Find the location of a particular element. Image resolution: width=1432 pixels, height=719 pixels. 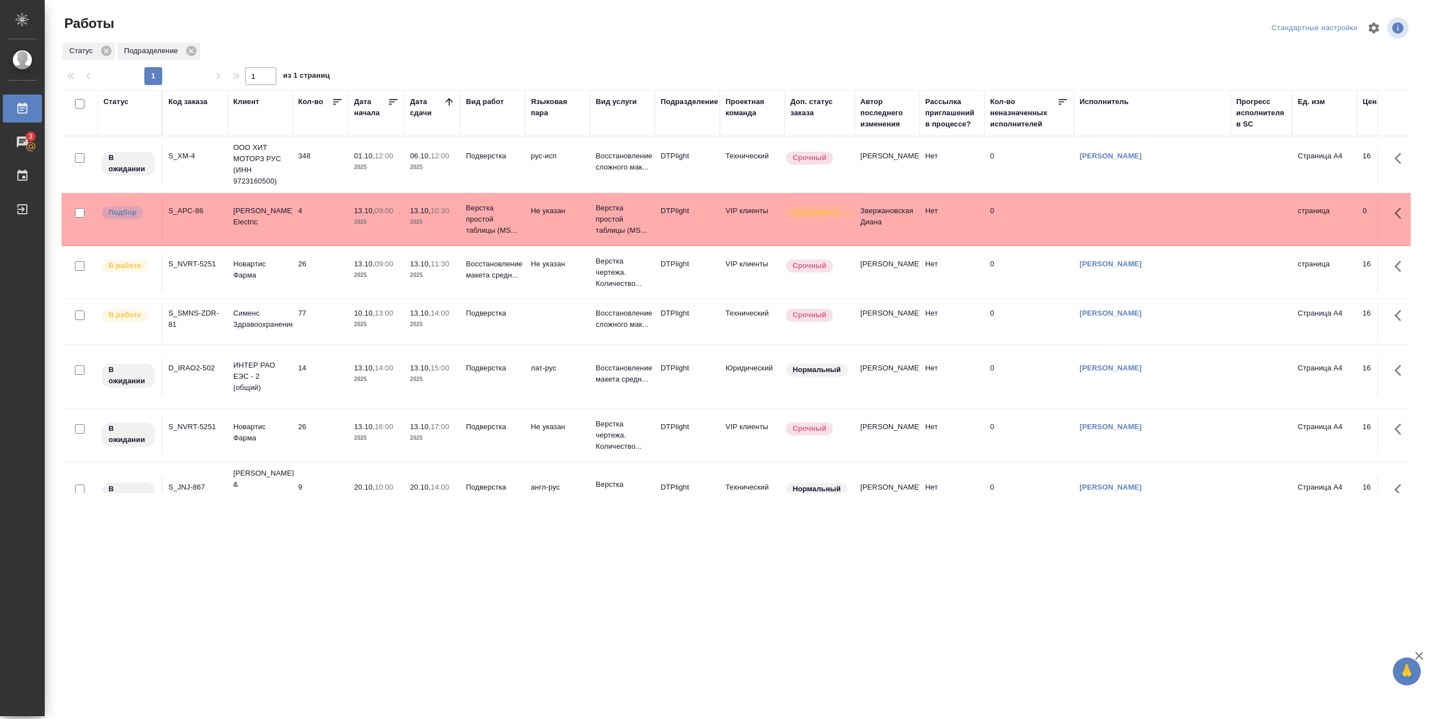

div: Кол-во is located at coordinates (310, 102).